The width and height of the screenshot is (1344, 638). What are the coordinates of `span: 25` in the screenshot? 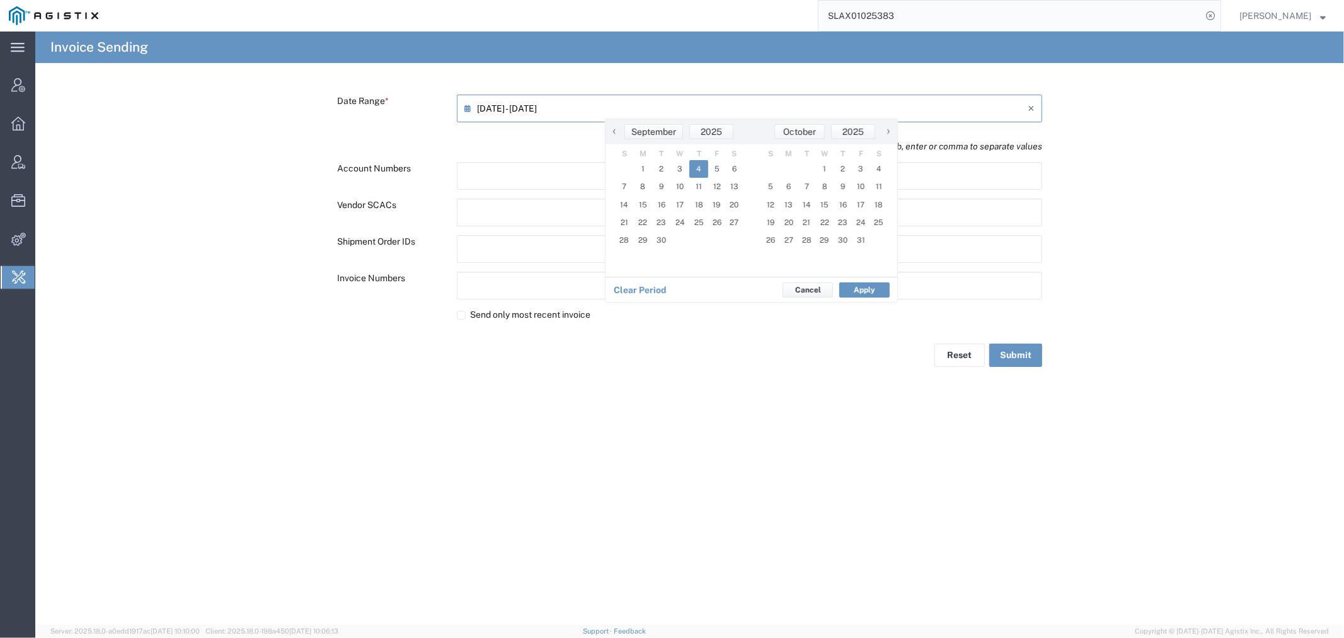 It's located at (699, 222).